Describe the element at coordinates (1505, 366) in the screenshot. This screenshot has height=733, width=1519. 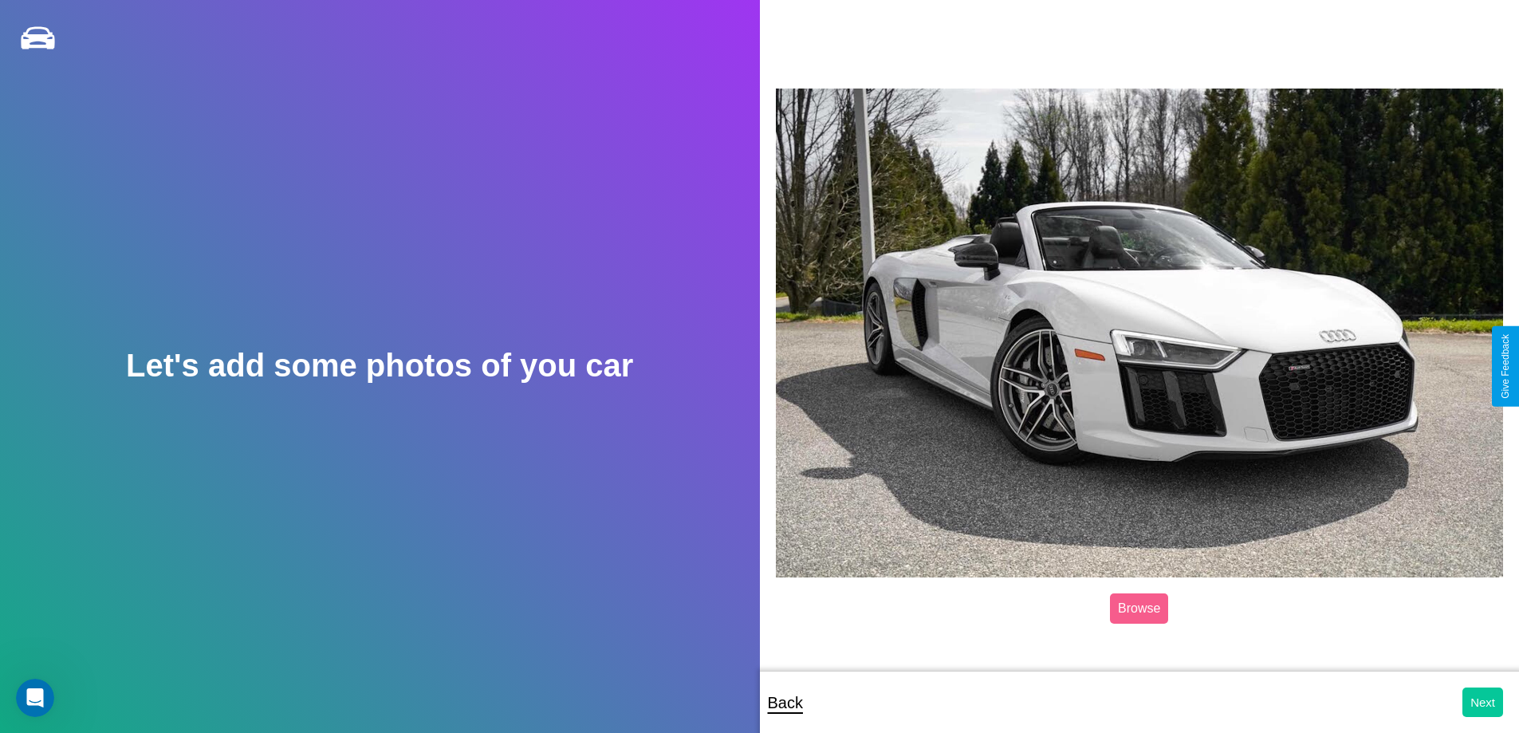
I see `div: Give Feedback` at that location.